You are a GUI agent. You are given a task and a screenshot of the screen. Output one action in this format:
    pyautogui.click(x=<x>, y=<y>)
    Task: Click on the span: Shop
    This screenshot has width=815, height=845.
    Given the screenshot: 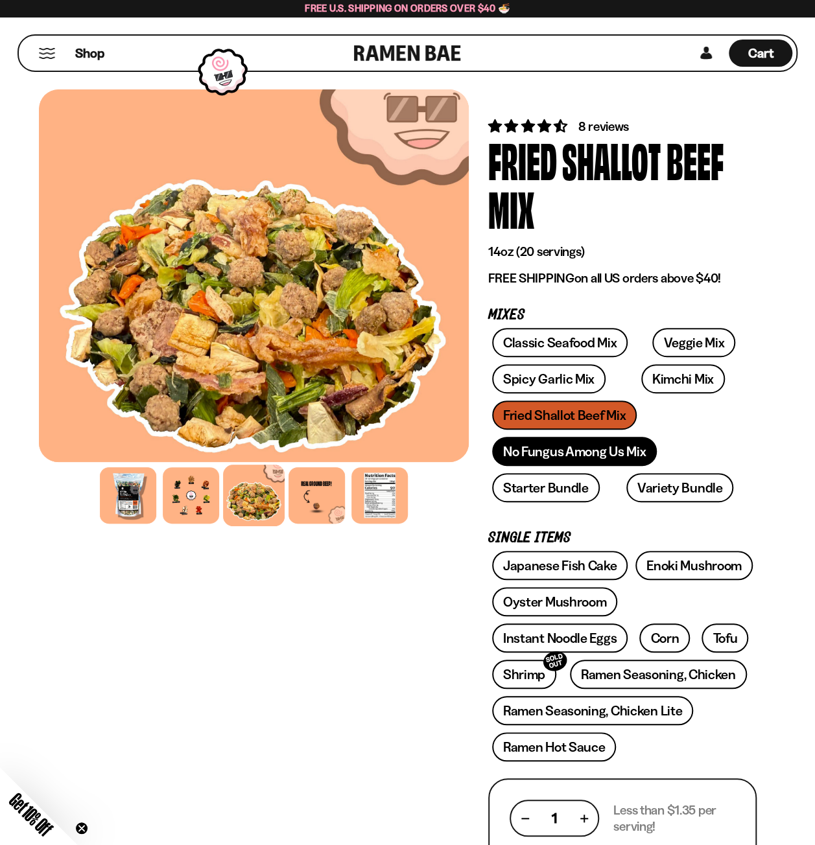 What is the action you would take?
    pyautogui.click(x=89, y=53)
    